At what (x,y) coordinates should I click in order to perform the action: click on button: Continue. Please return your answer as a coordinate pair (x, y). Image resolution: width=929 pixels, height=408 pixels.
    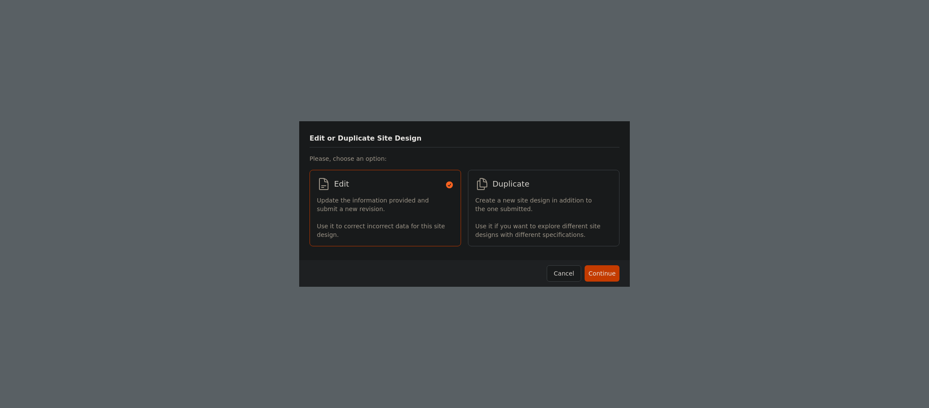
    Looking at the image, I should click on (602, 274).